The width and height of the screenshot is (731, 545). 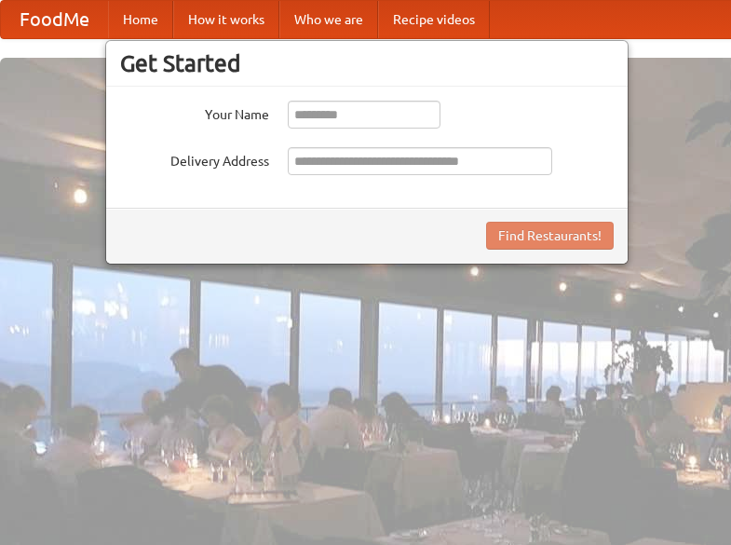 What do you see at coordinates (226, 20) in the screenshot?
I see `a: How it works` at bounding box center [226, 20].